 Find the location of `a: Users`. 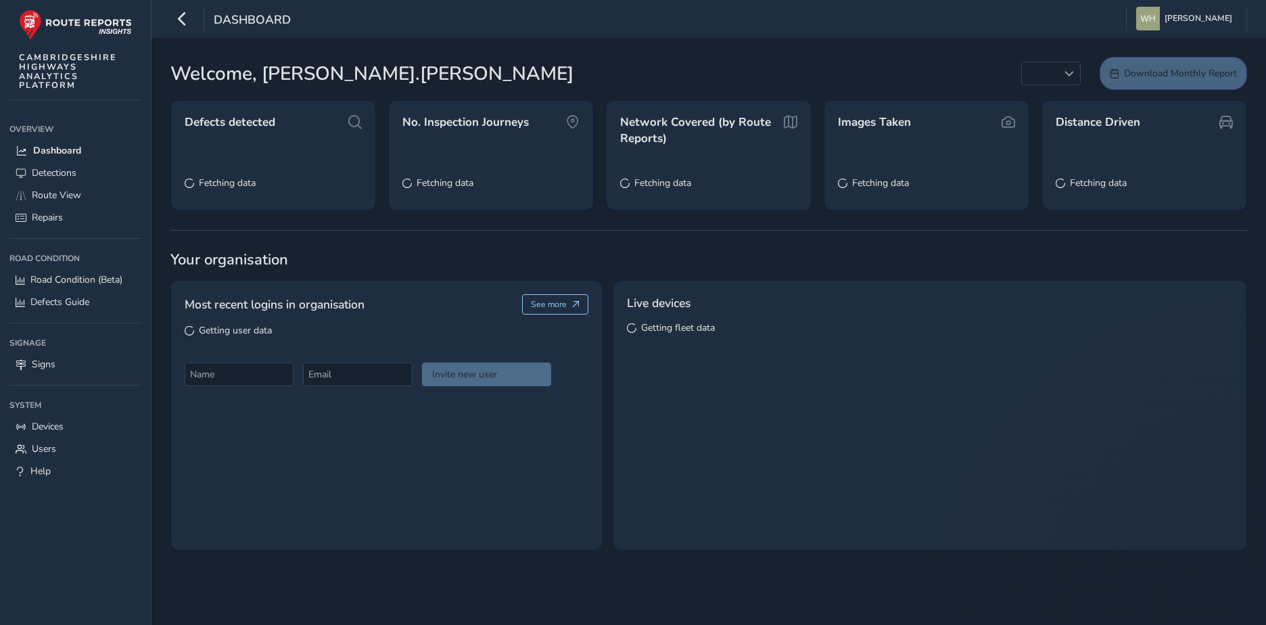

a: Users is located at coordinates (75, 448).